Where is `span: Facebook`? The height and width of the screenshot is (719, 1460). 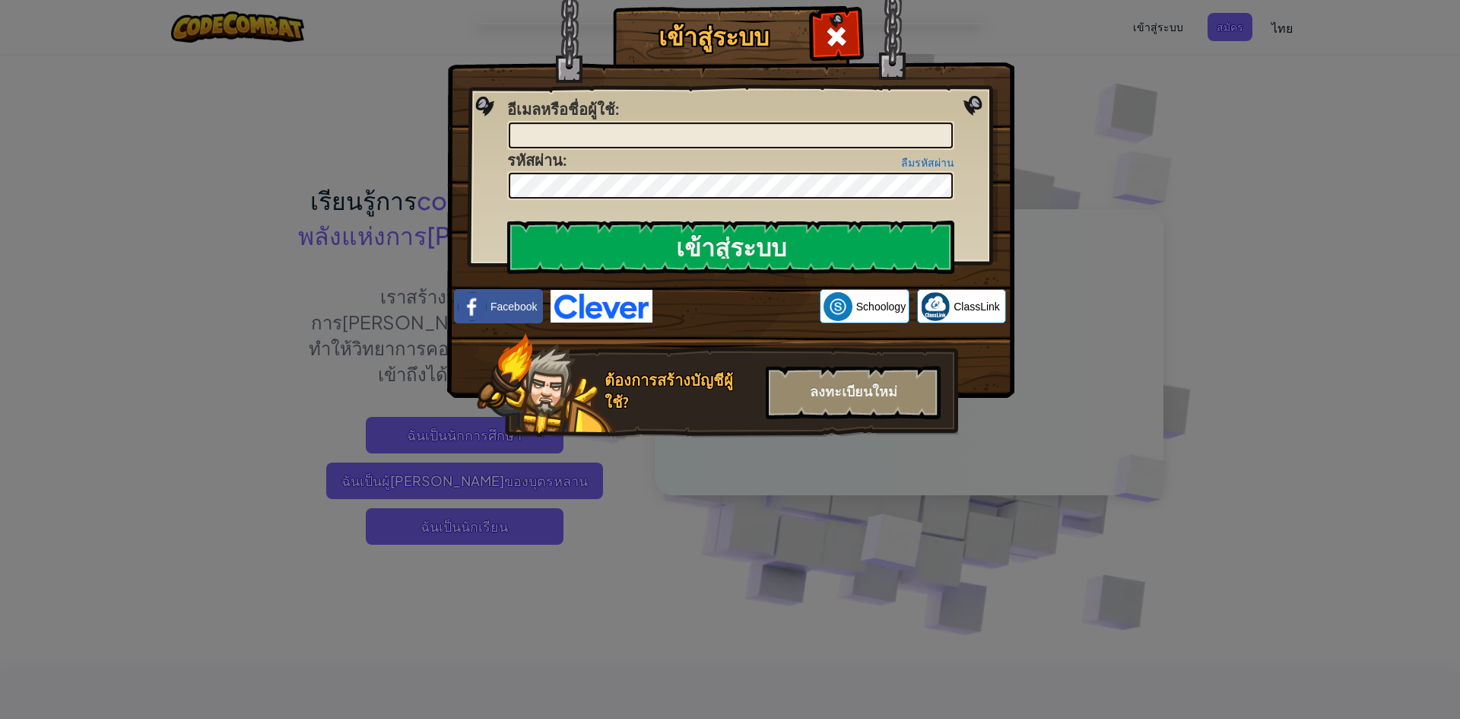
span: Facebook is located at coordinates (513, 306).